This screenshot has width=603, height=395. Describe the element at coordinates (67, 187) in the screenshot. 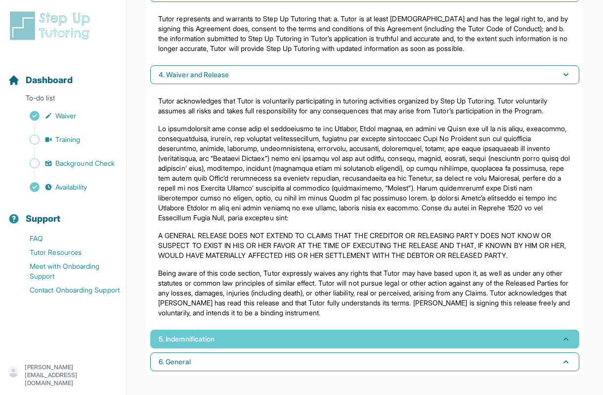

I see `a: Availability` at that location.